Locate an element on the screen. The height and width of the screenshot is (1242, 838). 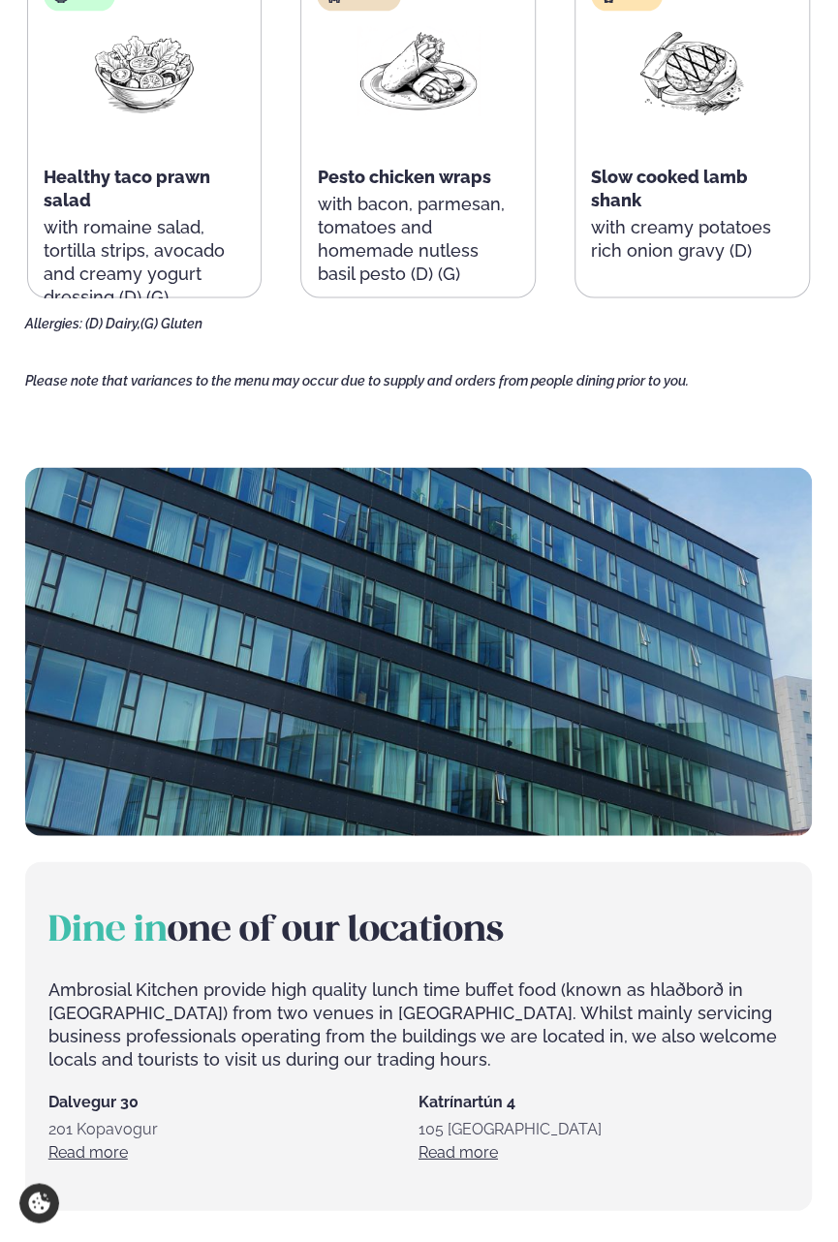
p: with romaine salad, tortilla strips, avocado and creamy yogurt dressing (D) (G) is located at coordinates (144, 262).